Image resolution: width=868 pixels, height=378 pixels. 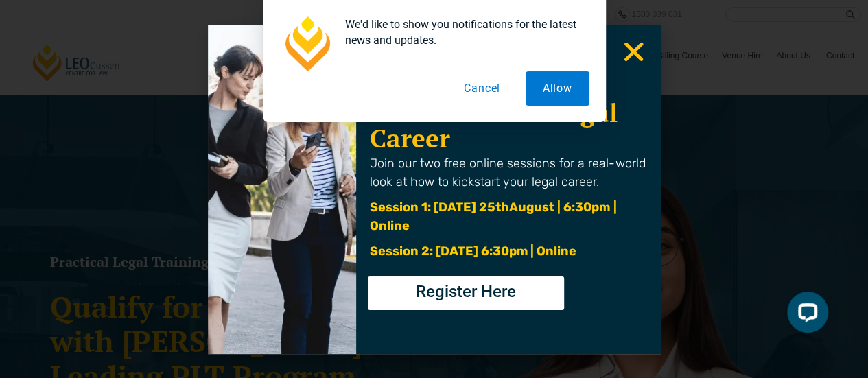 I want to click on span: Join our two free online sessions for a real-world look at how to kickstart your legal career., so click(x=507, y=172).